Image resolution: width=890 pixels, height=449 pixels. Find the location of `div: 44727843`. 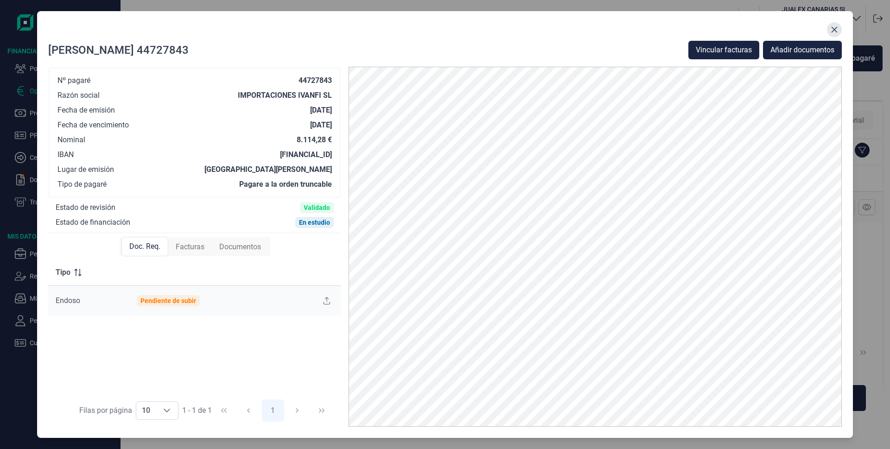

div: 44727843 is located at coordinates (315, 81).